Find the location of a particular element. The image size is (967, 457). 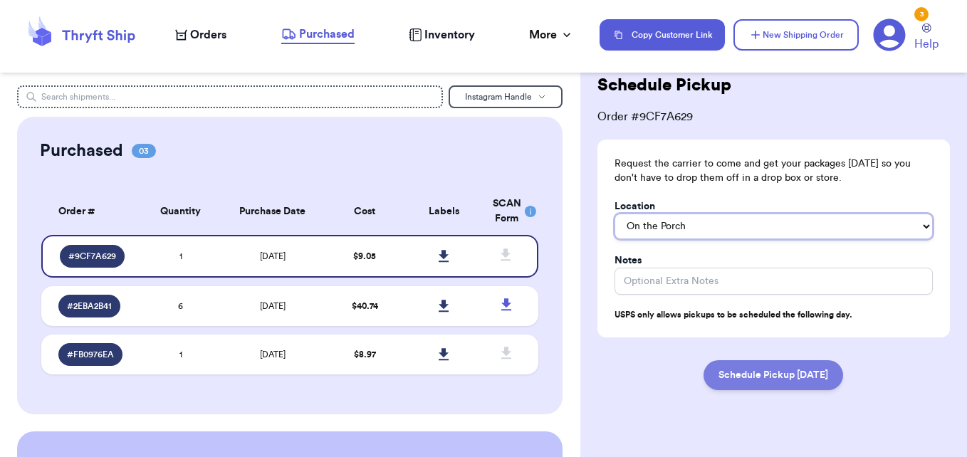

div: SCAN Form is located at coordinates (507, 211).